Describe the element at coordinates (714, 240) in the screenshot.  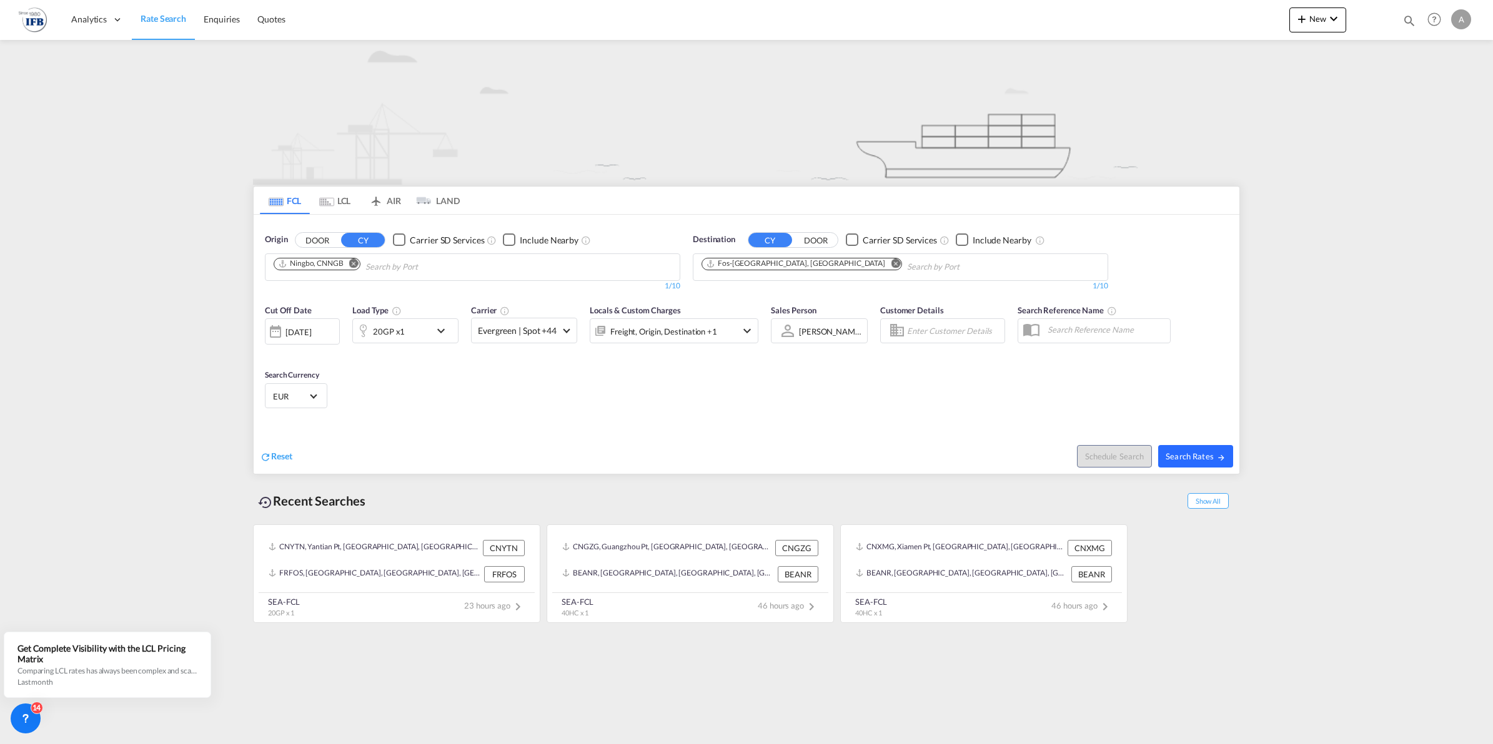
I see `span: Destination` at that location.